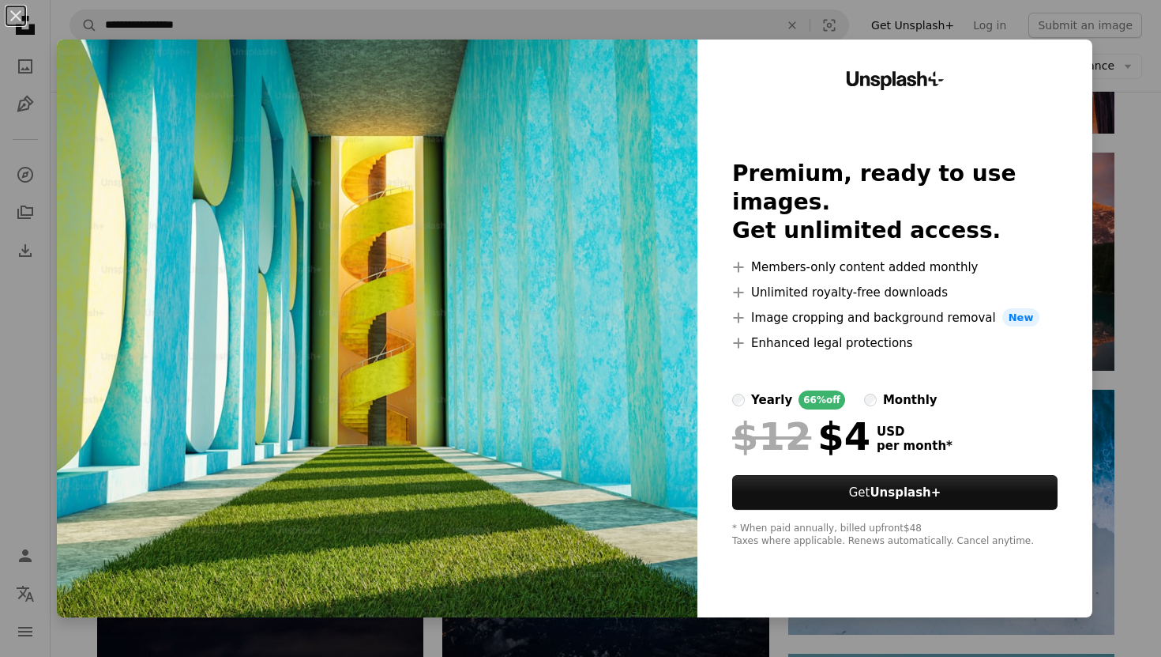  I want to click on span: per month *, so click(915, 446).